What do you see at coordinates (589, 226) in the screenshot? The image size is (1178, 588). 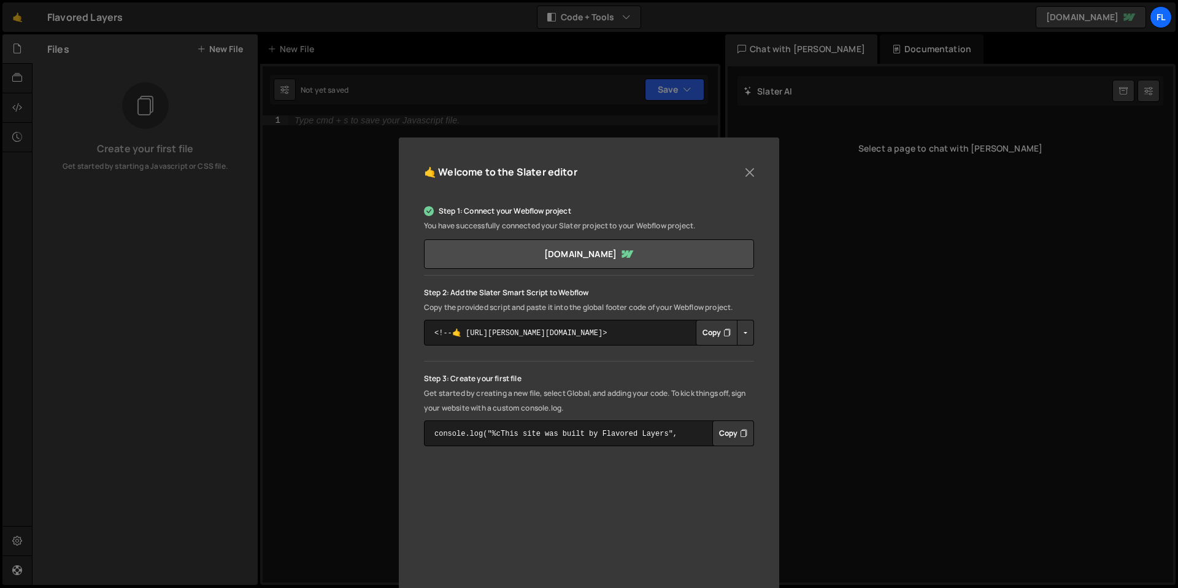 I see `p: You have successfully connected your Slater project to your Webflow project.` at bounding box center [589, 226].